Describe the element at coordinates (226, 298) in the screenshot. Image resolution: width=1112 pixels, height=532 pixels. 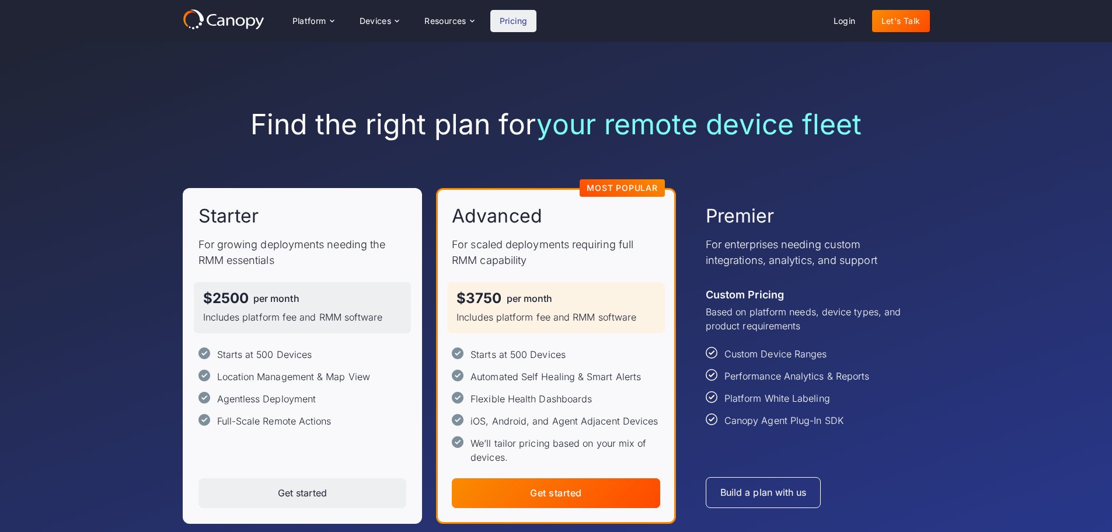
I see `div: $2500` at that location.